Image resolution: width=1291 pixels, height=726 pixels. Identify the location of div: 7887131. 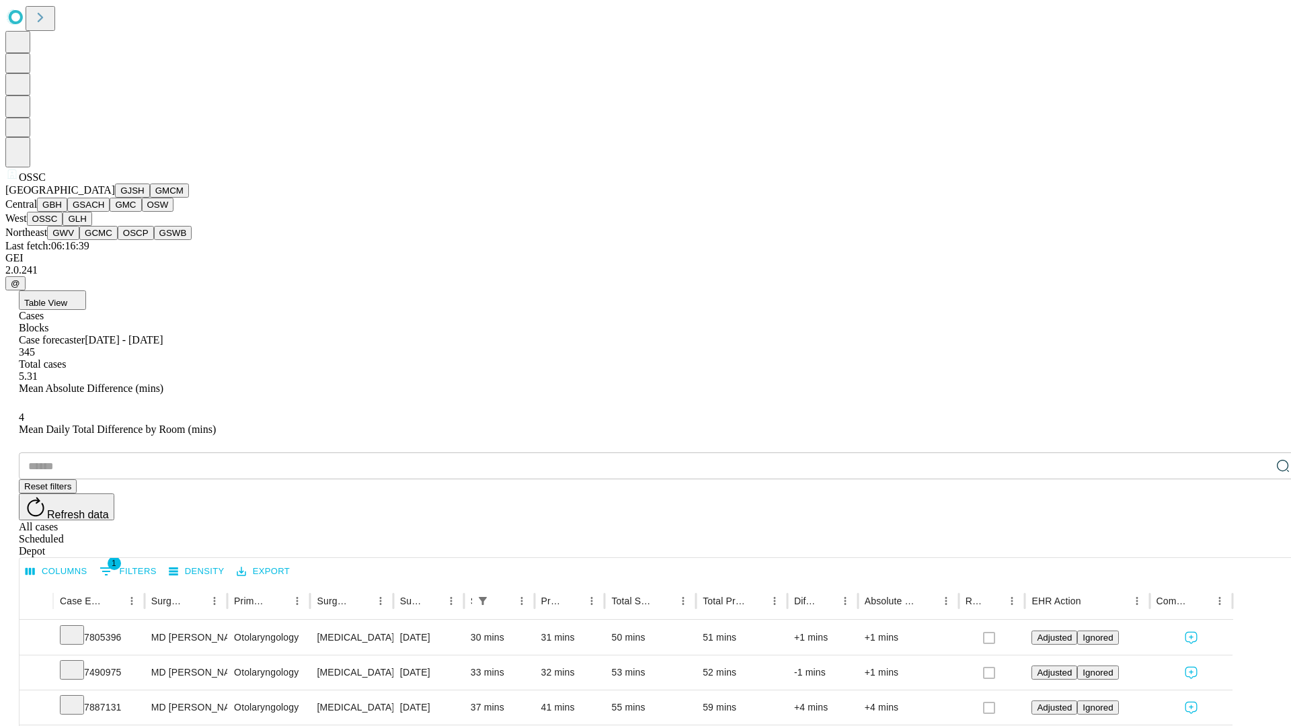
(99, 707).